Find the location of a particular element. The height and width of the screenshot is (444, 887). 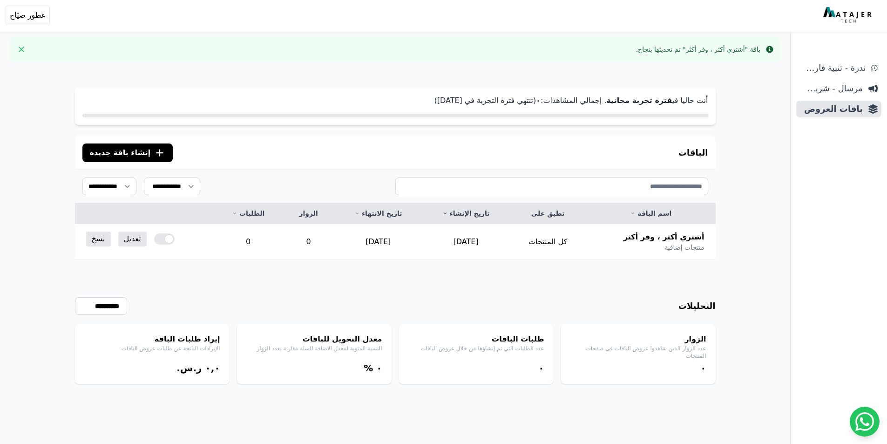

span: مرسال - شريط دعاية is located at coordinates (831, 88).